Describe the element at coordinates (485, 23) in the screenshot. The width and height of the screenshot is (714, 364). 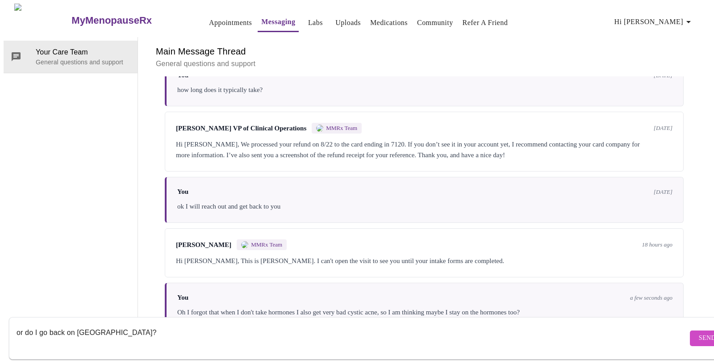
I see `button: Refer a Friend` at that location.